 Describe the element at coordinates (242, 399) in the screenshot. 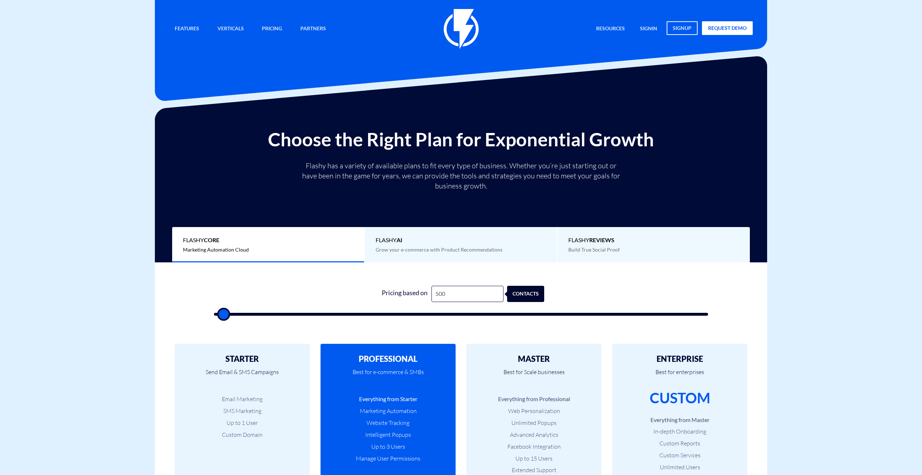

I see `li: Email Marketing` at that location.